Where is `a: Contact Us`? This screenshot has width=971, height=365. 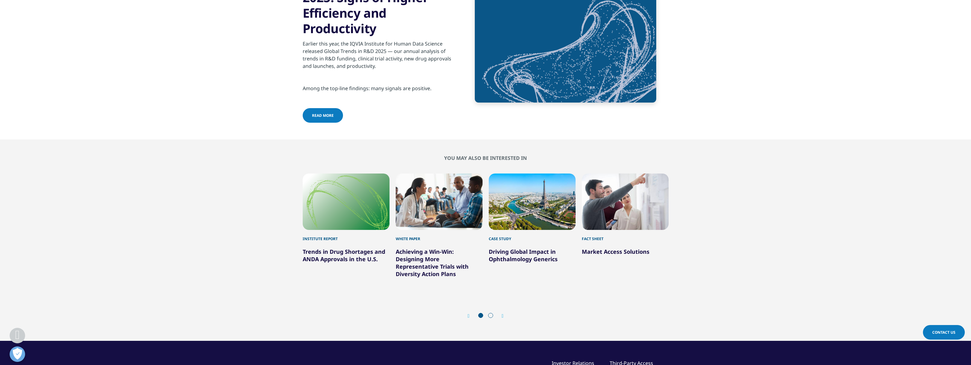
a: Contact Us is located at coordinates (943, 332).